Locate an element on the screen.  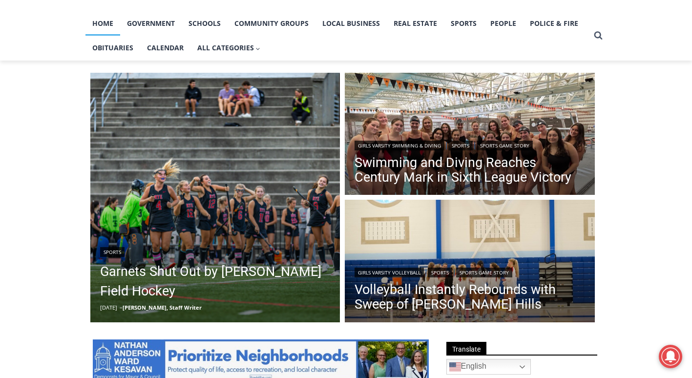
div: Birds of Prey: Falcon and hawk demos is located at coordinates (122, 54).